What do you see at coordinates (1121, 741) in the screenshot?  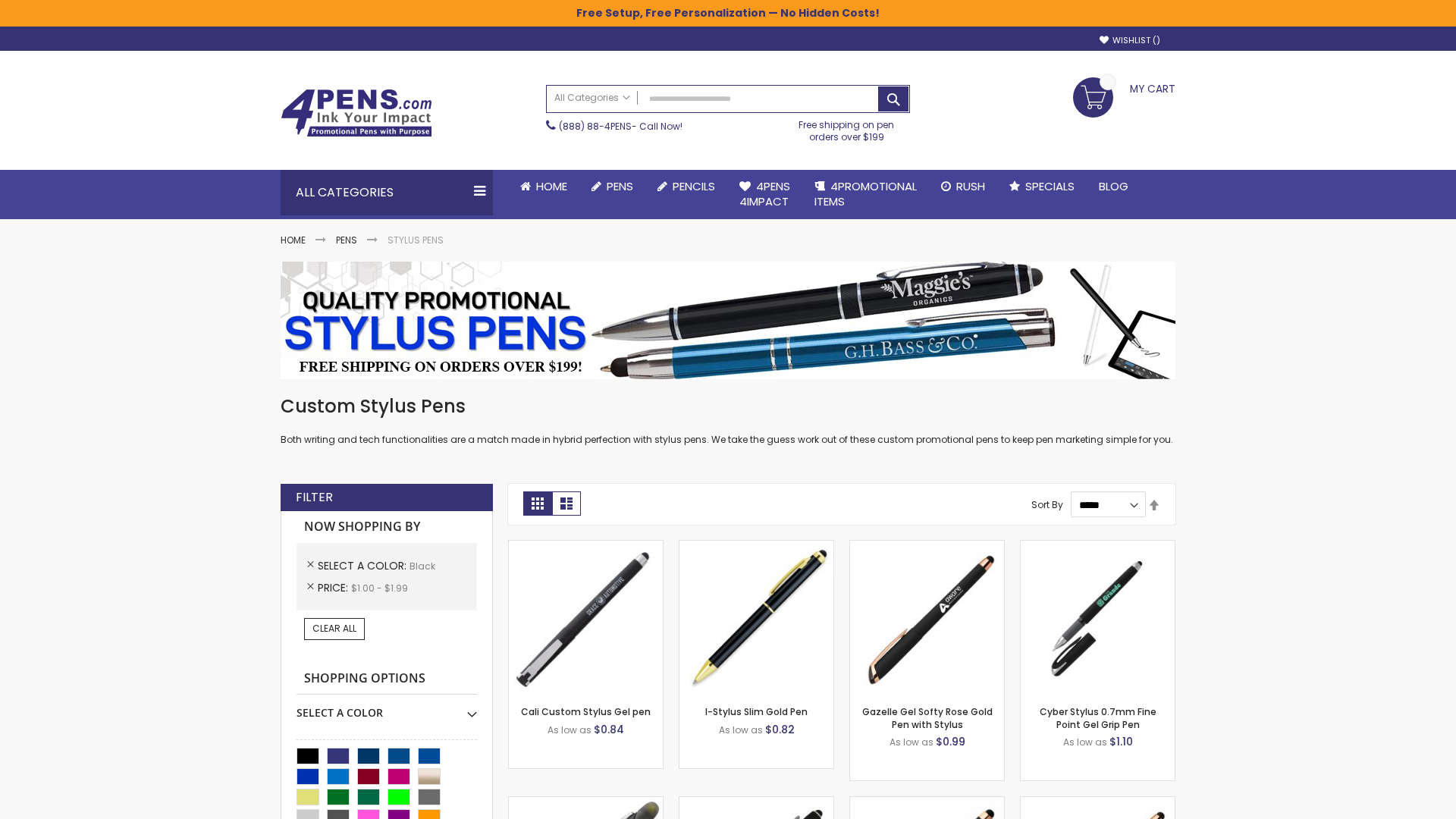 I see `span: $1.10` at bounding box center [1121, 741].